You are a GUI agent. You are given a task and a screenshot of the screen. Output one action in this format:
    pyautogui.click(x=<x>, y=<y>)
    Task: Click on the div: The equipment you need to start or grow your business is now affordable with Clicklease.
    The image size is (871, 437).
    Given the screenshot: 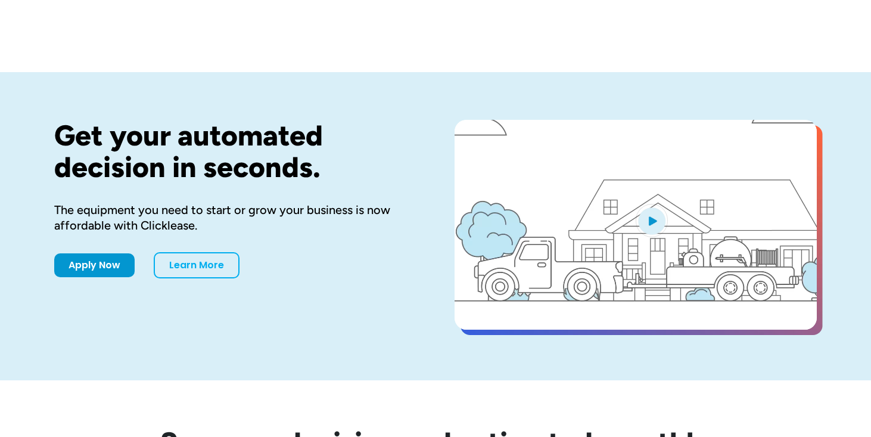 What is the action you would take?
    pyautogui.click(x=235, y=217)
    